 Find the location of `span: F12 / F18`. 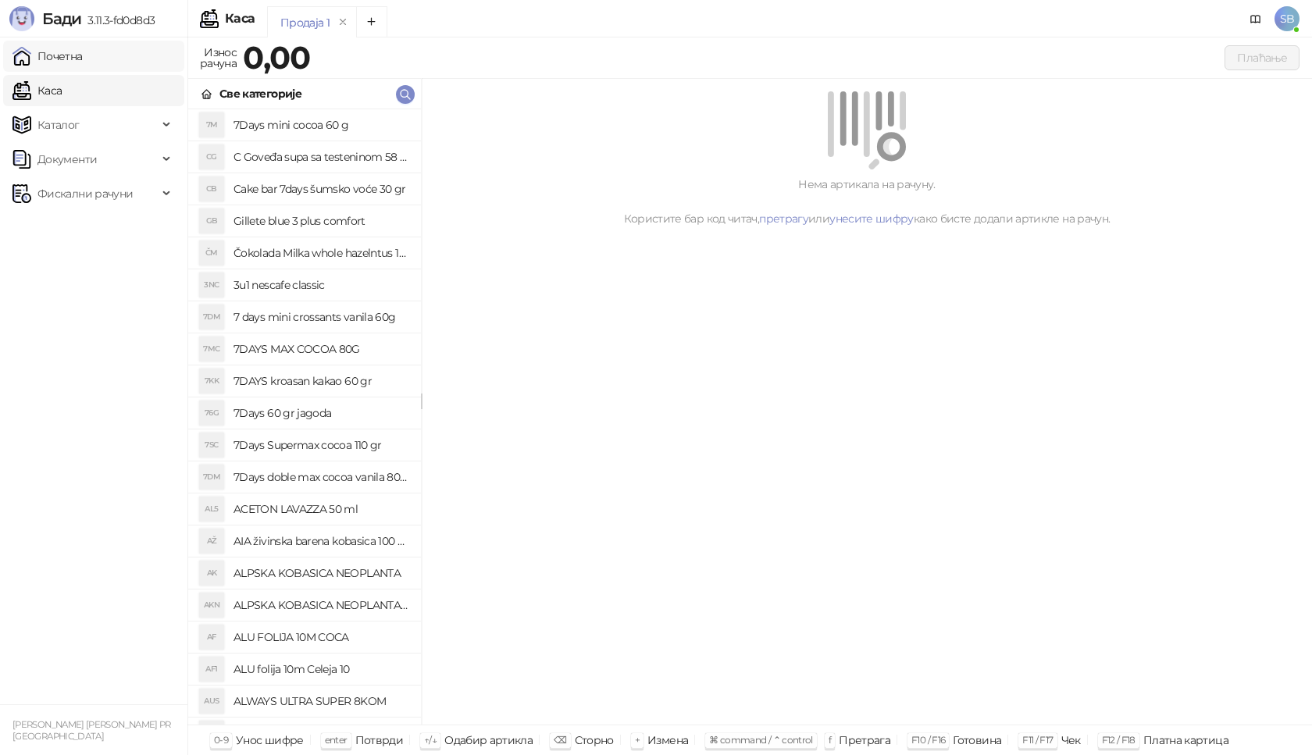

span: F12 / F18 is located at coordinates (1118, 740).